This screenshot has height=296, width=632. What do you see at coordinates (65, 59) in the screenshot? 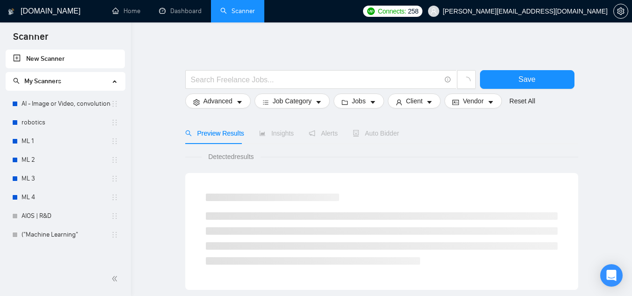
I see `a: New Scanner` at bounding box center [65, 59].